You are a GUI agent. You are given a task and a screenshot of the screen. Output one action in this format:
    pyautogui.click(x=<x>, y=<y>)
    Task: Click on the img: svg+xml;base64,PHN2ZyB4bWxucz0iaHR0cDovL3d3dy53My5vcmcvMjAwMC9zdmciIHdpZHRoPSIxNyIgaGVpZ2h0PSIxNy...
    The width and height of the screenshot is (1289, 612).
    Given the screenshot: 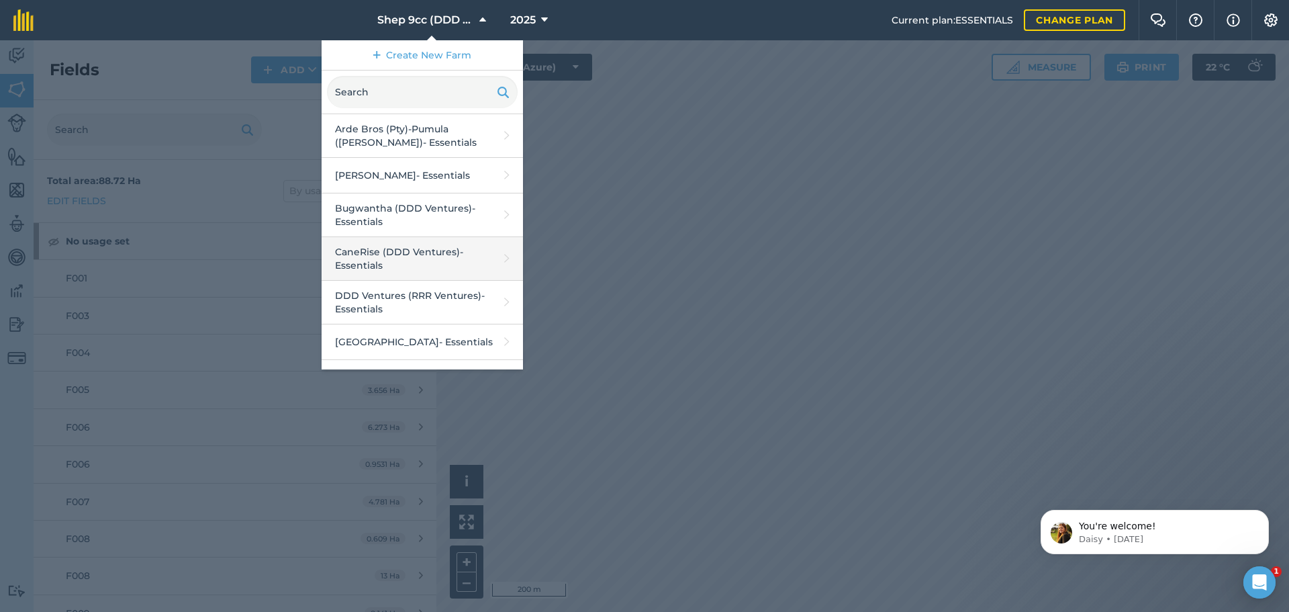 What is the action you would take?
    pyautogui.click(x=1233, y=20)
    